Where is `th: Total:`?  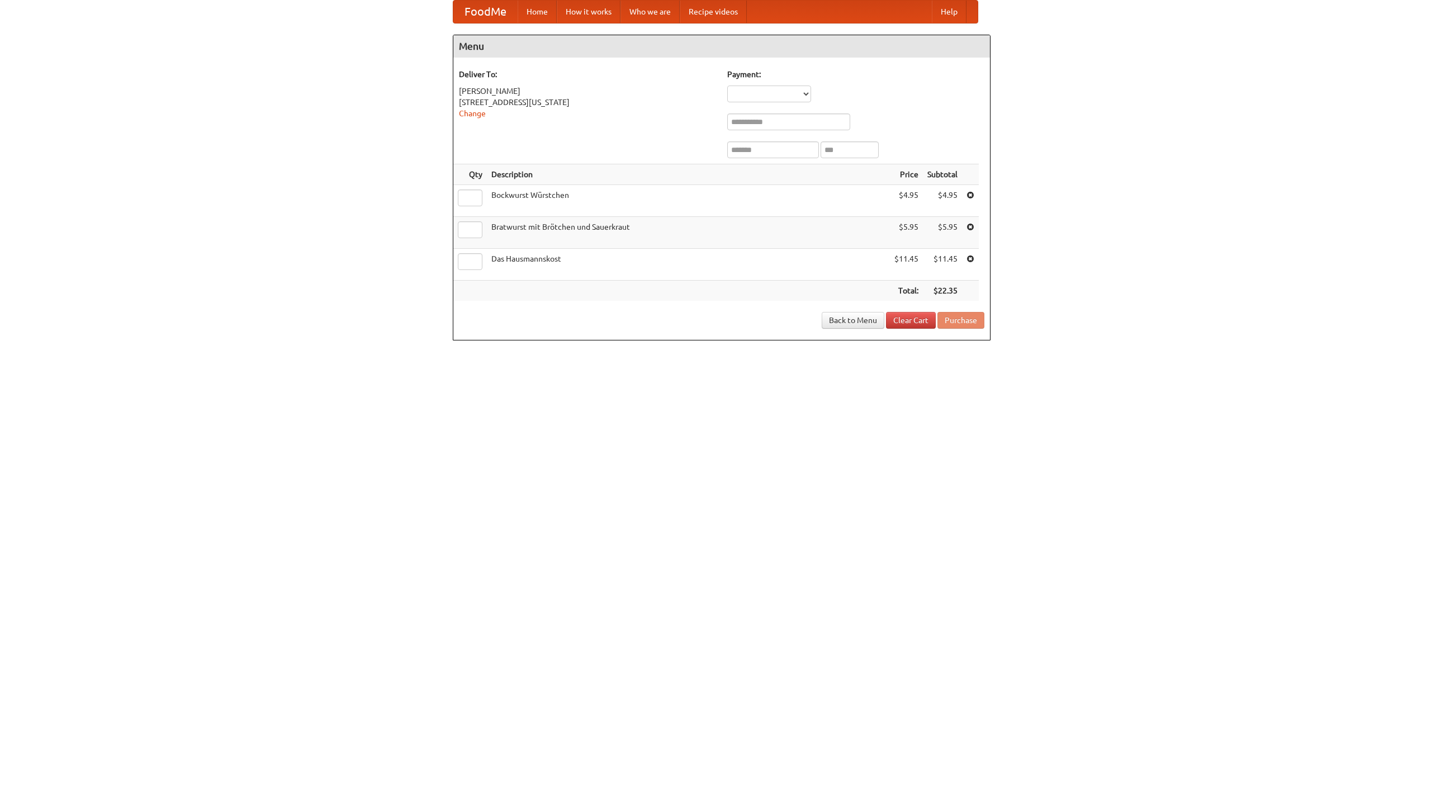 th: Total: is located at coordinates (906, 291).